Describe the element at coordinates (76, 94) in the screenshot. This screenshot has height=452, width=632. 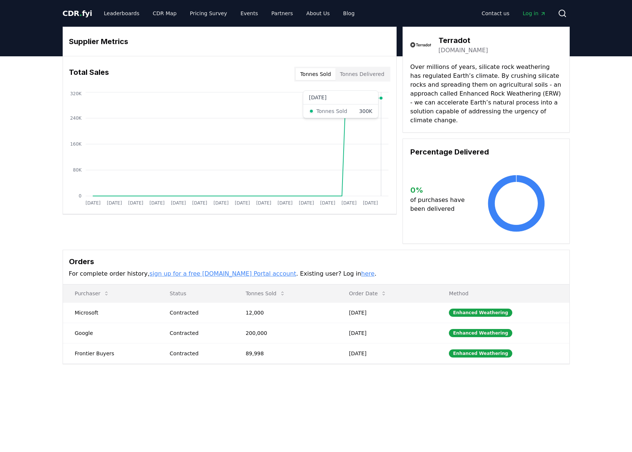
I see `tspan: 320K` at that location.